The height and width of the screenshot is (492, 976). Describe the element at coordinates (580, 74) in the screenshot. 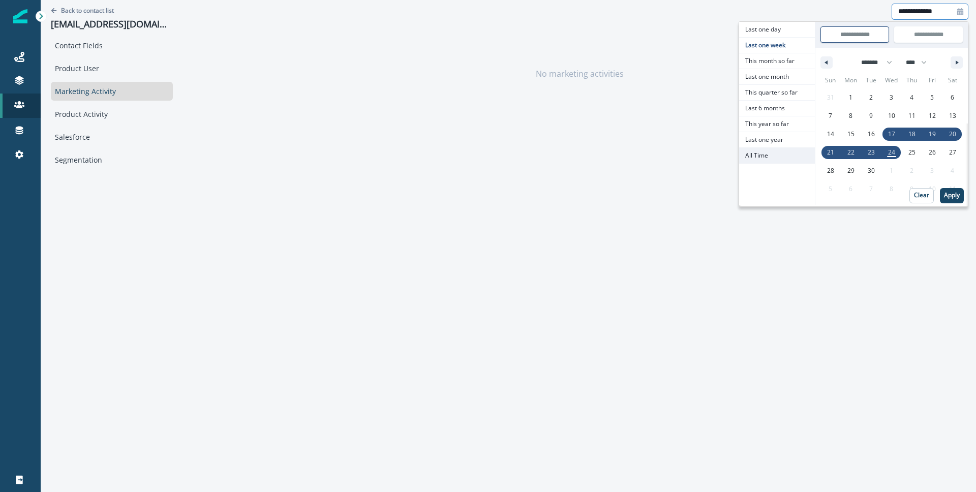

I see `div: No marketing activities` at that location.